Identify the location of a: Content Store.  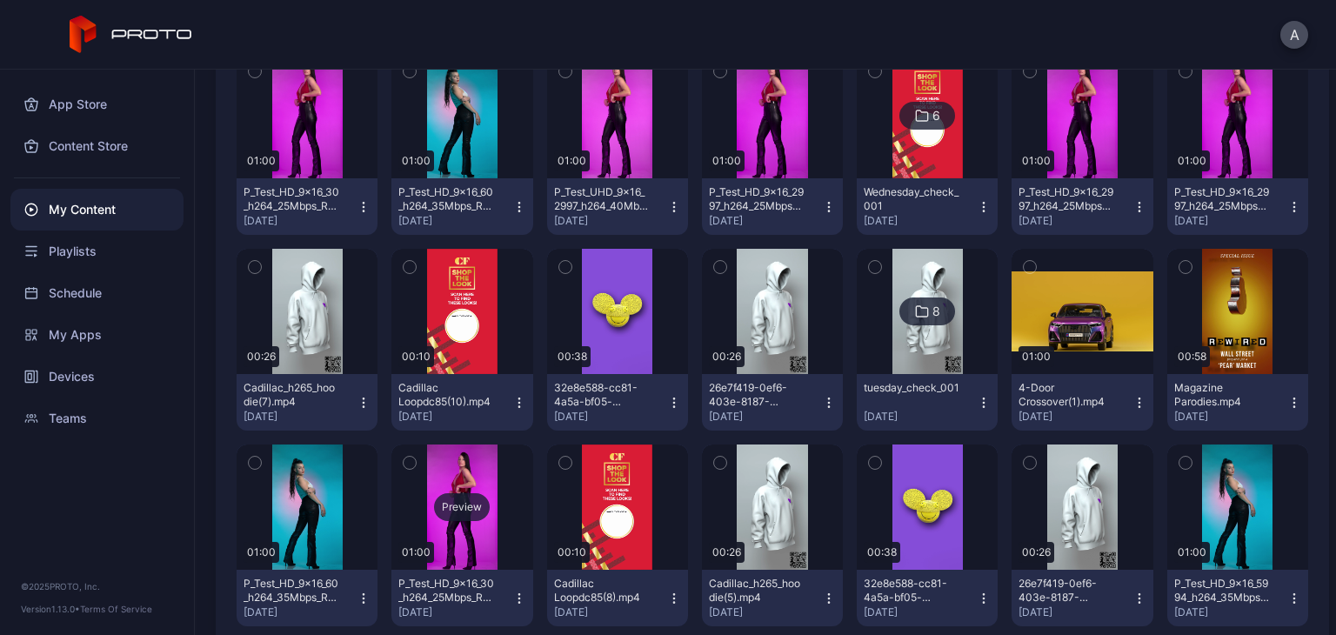
(97, 146).